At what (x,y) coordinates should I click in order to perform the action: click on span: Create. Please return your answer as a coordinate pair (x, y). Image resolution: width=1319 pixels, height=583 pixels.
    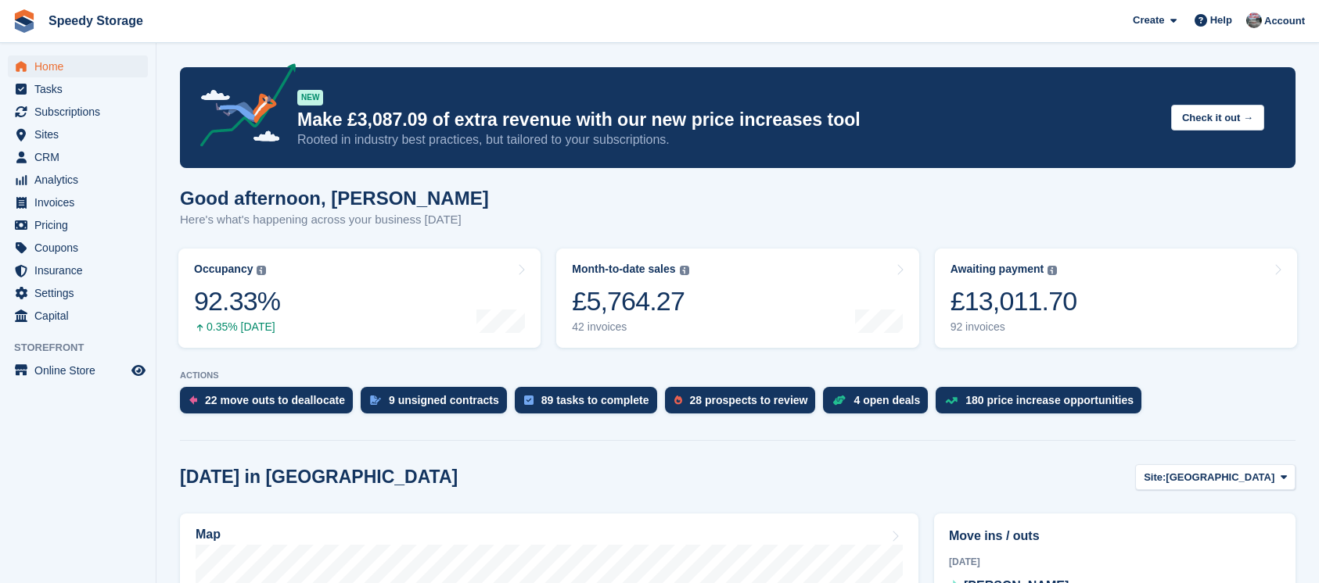
    Looking at the image, I should click on (1148, 20).